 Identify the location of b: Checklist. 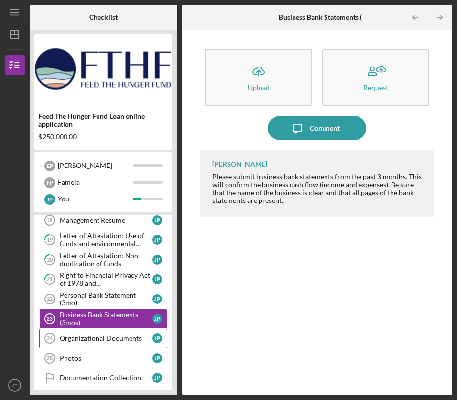
(103, 17).